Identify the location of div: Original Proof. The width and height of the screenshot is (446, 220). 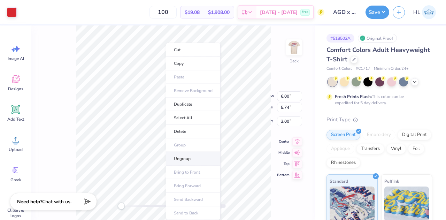
(378, 38).